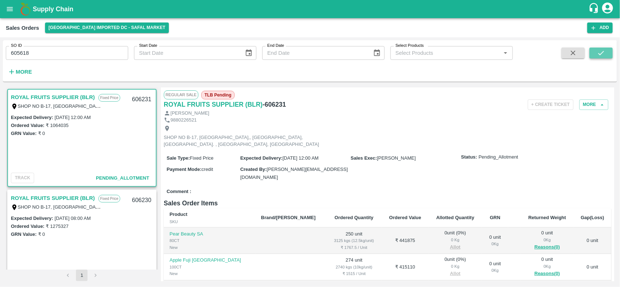  Describe the element at coordinates (592, 218) in the screenshot. I see `b: Gap(Loss)` at that location.